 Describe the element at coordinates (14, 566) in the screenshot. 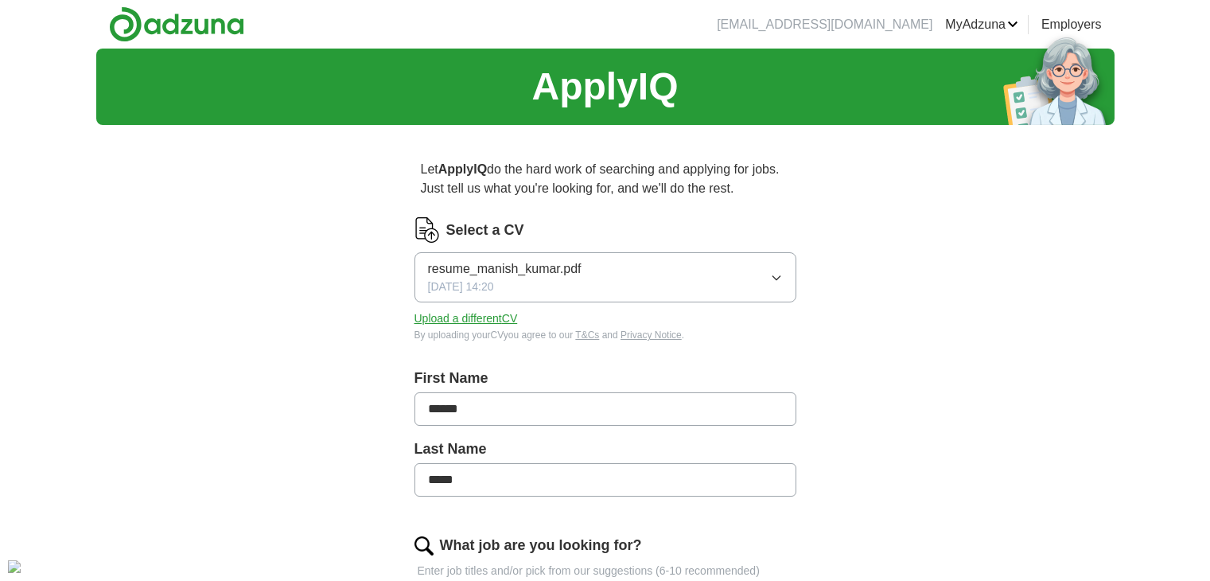

I see `div: Cookie consent button` at that location.